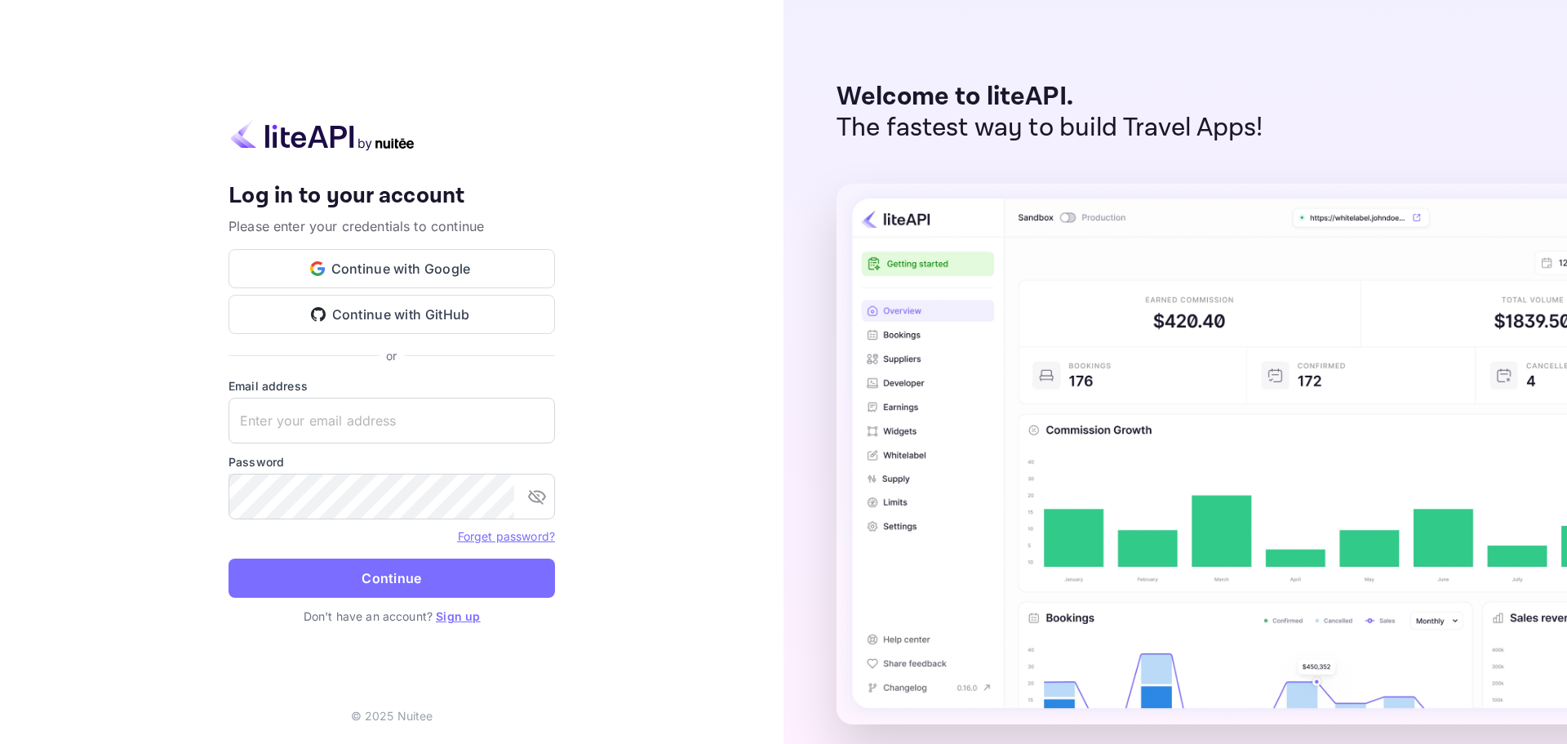 The height and width of the screenshot is (744, 1567). I want to click on button: Continue, so click(392, 578).